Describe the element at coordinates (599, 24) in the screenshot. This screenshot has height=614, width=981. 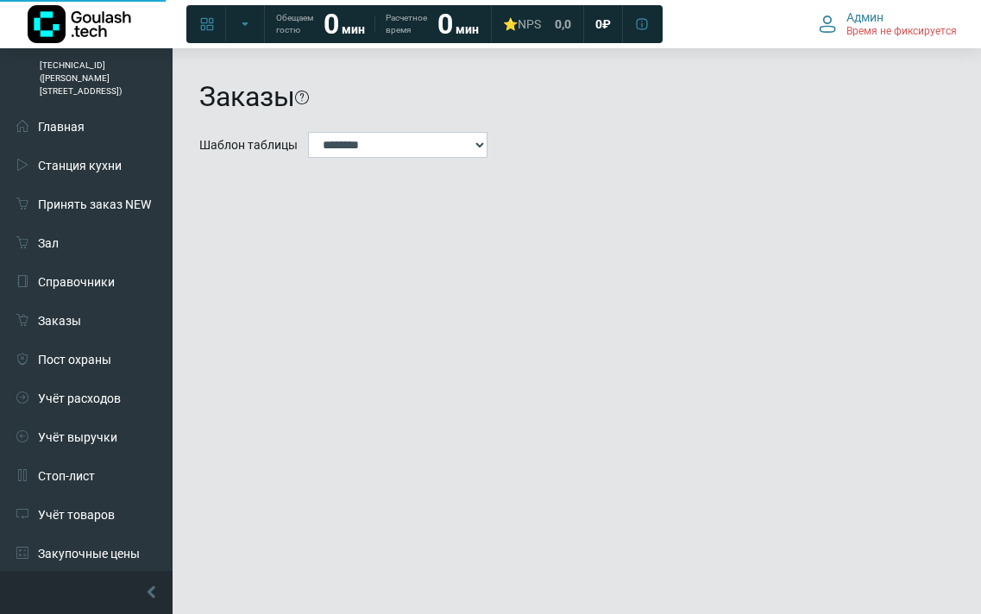
I see `span: 0` at that location.